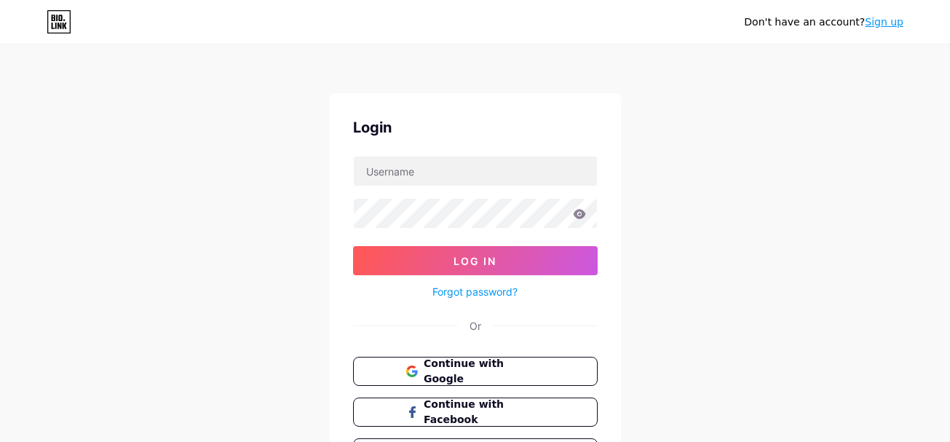  What do you see at coordinates (475, 261) in the screenshot?
I see `span: Log In` at bounding box center [475, 261].